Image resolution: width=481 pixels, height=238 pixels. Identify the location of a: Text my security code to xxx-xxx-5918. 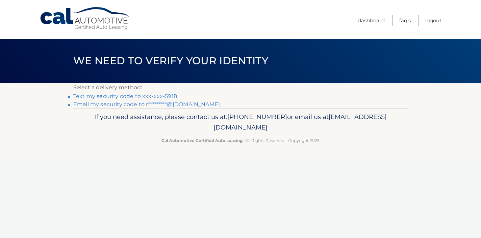
(125, 96).